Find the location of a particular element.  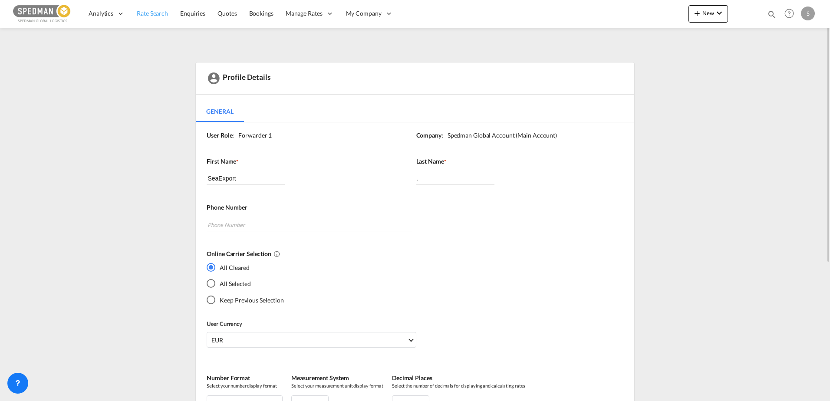

img: c12ca350ff1b11efb6b291369744d907.png is located at coordinates (42, 13).